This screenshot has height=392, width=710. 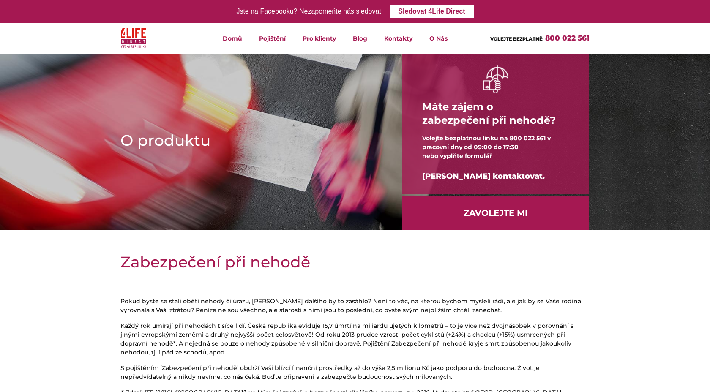 What do you see at coordinates (309, 11) in the screenshot?
I see `div: Jste na Facebooku? Nezapomeňte nás sledovat!` at bounding box center [309, 11].